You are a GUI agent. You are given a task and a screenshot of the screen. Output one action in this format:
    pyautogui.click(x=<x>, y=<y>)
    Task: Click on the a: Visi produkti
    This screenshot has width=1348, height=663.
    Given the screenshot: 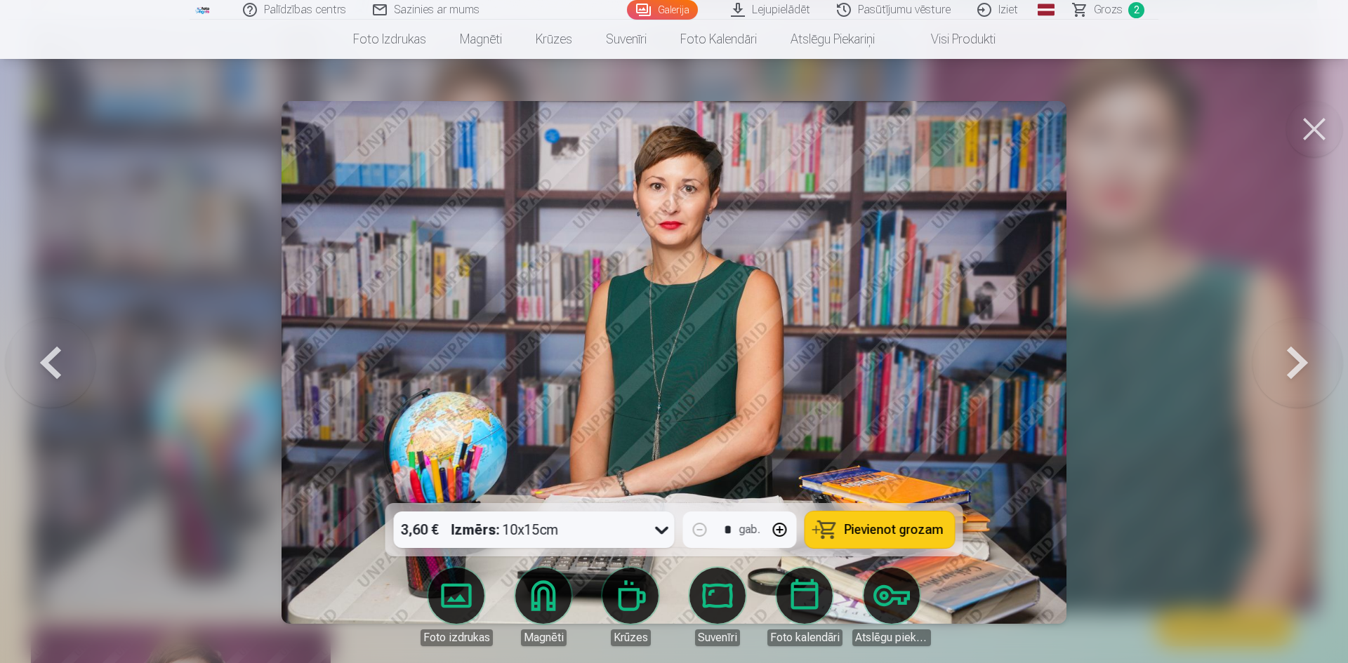 What is the action you would take?
    pyautogui.click(x=952, y=39)
    